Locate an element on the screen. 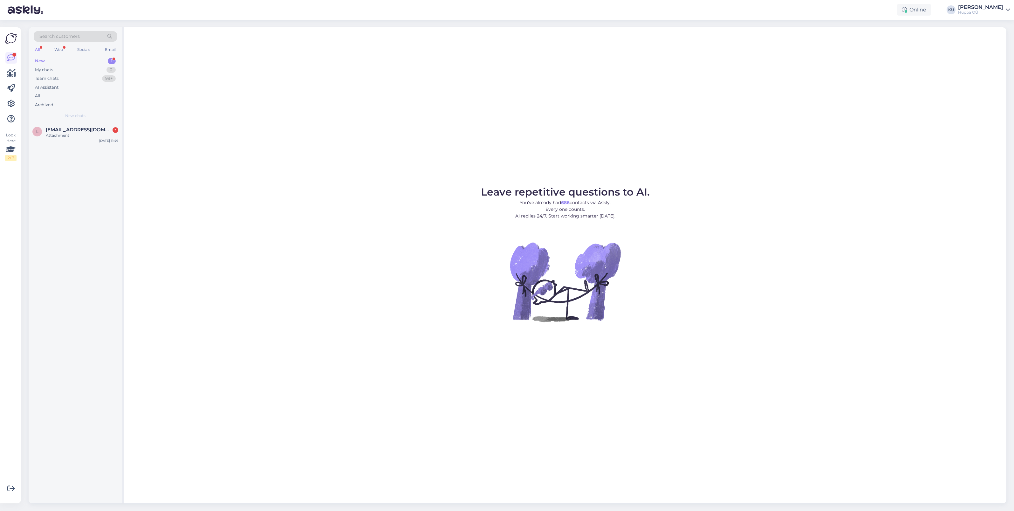 This screenshot has height=511, width=1014. div: Attachment is located at coordinates (82, 135).